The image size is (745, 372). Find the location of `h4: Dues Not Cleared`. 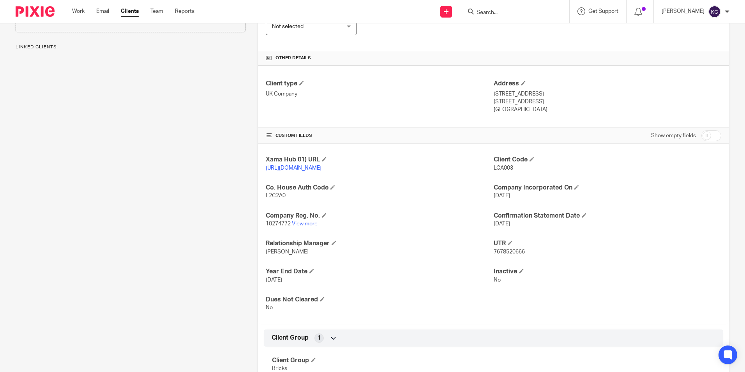

h4: Dues Not Cleared is located at coordinates (379, 299).